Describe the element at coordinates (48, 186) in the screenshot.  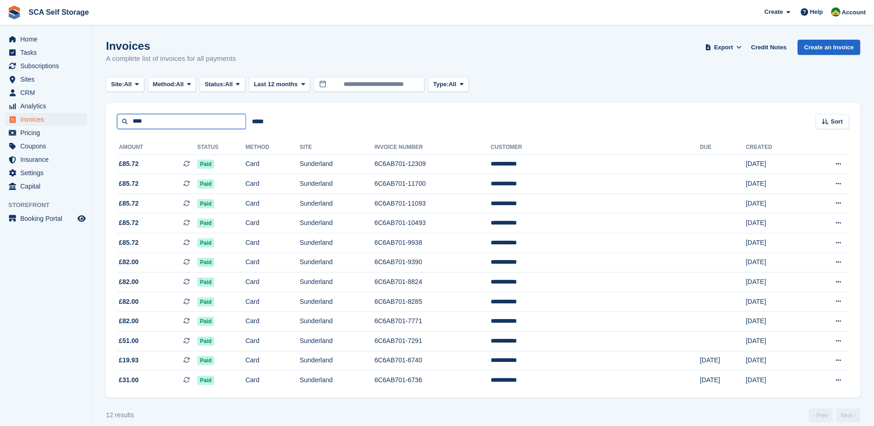
I see `span: Capital` at that location.